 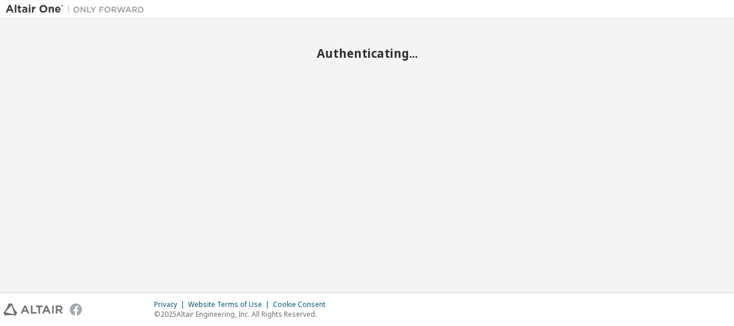 I want to click on img: Altair One, so click(x=78, y=9).